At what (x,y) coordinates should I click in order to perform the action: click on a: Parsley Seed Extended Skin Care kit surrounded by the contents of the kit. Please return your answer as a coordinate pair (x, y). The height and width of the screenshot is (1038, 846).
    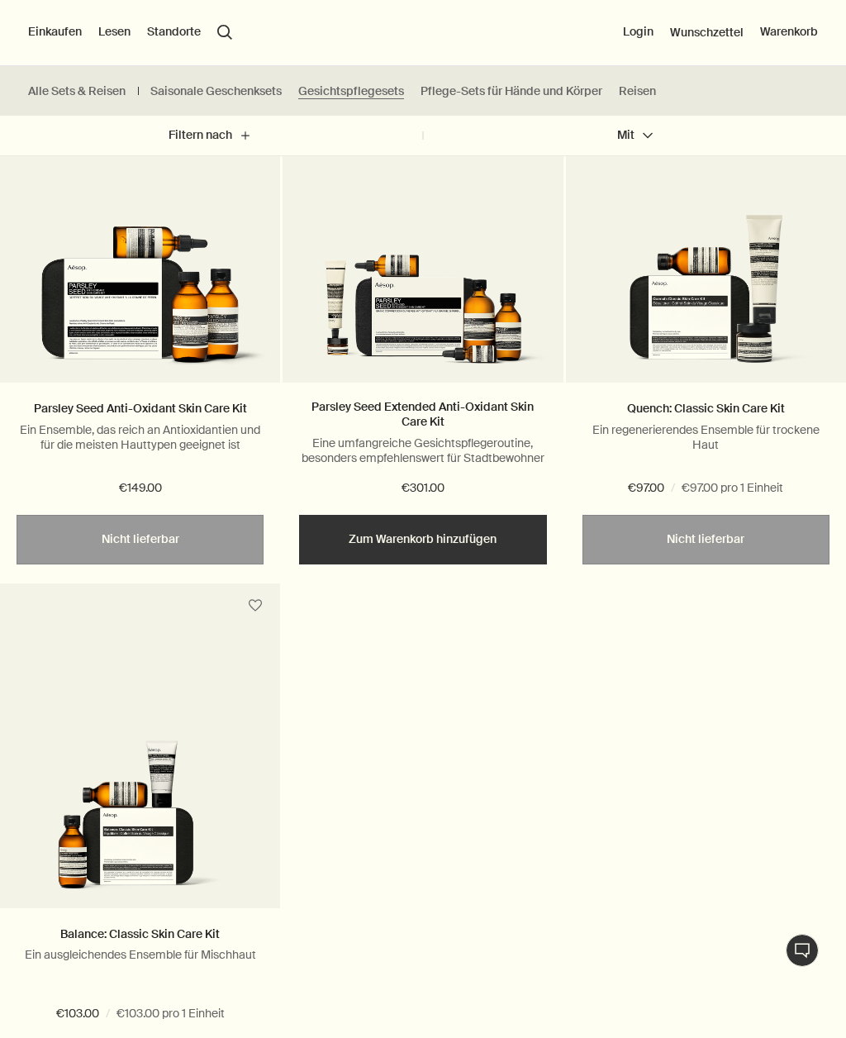
    Looking at the image, I should click on (422, 242).